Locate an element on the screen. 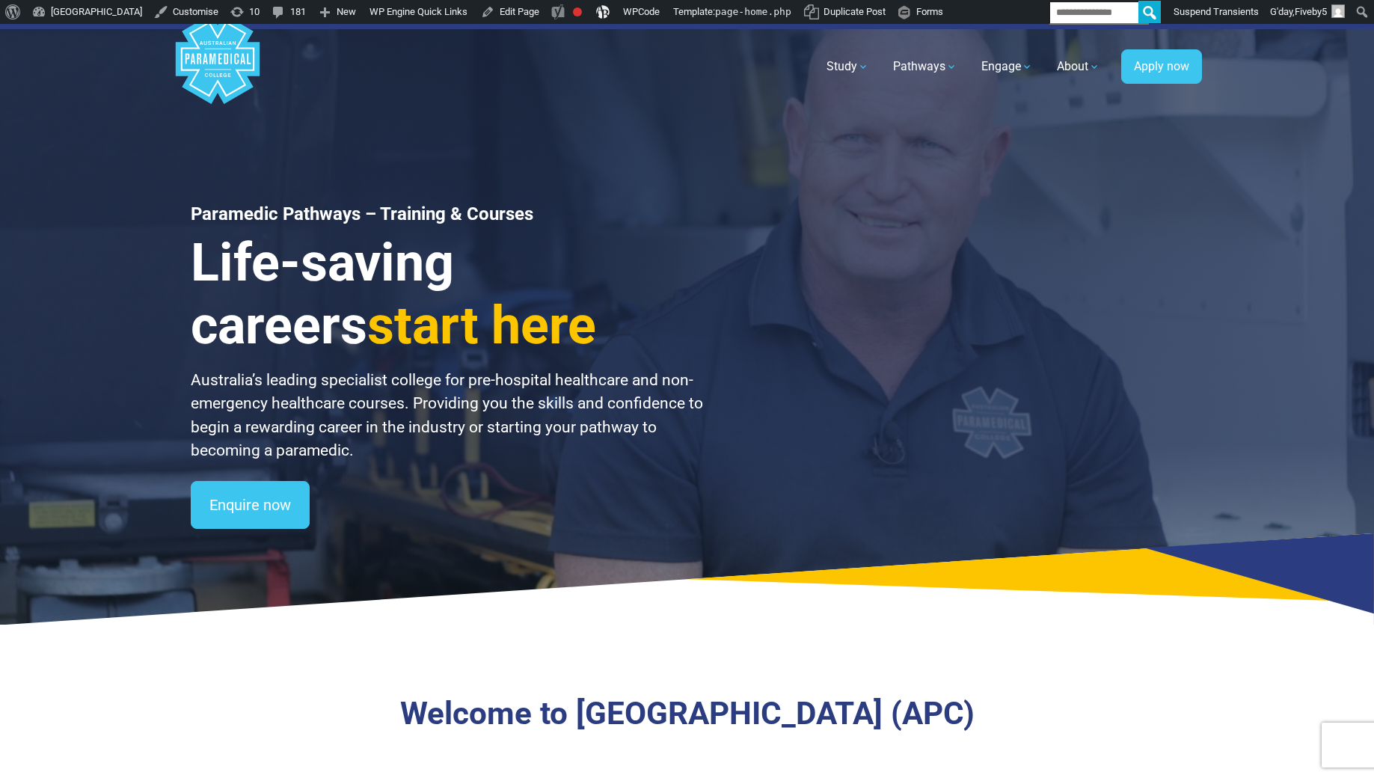 This screenshot has width=1374, height=778. a: About is located at coordinates (1079, 67).